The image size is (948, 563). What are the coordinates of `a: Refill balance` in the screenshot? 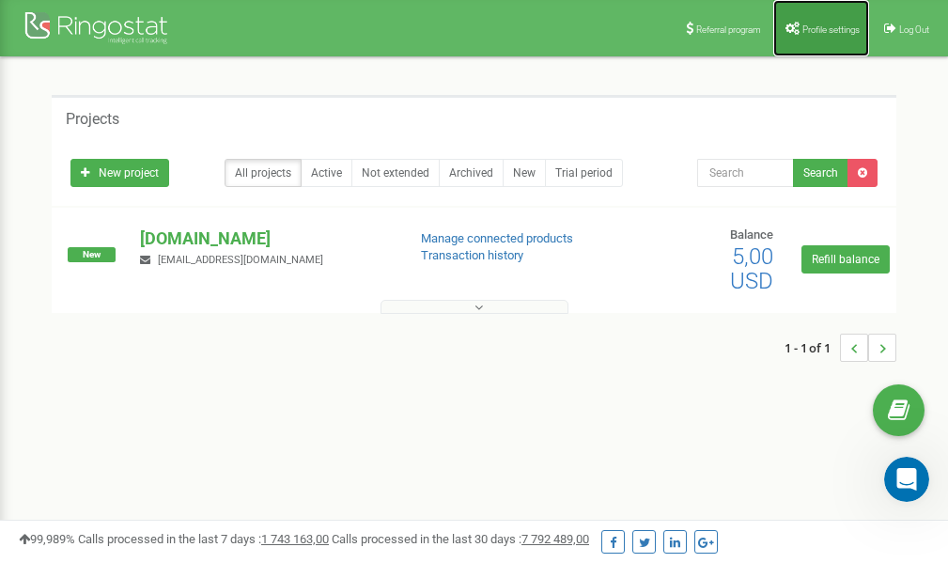 It's located at (845, 259).